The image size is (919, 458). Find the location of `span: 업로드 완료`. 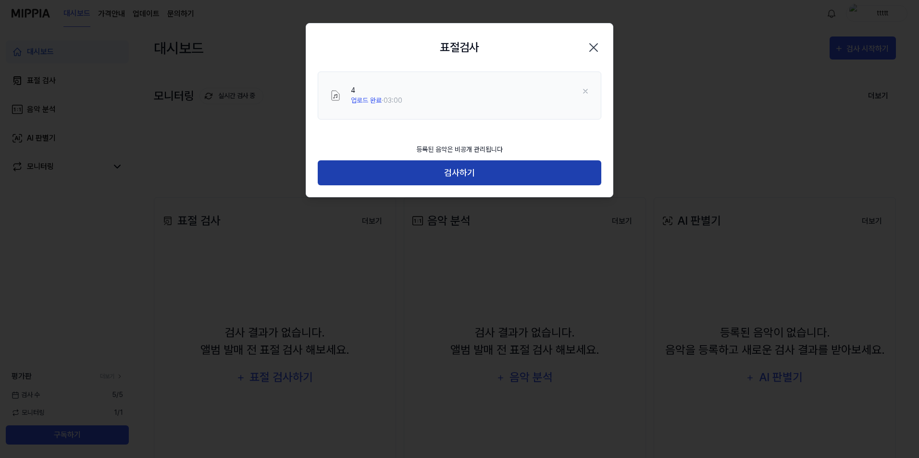

span: 업로드 완료 is located at coordinates (366, 100).